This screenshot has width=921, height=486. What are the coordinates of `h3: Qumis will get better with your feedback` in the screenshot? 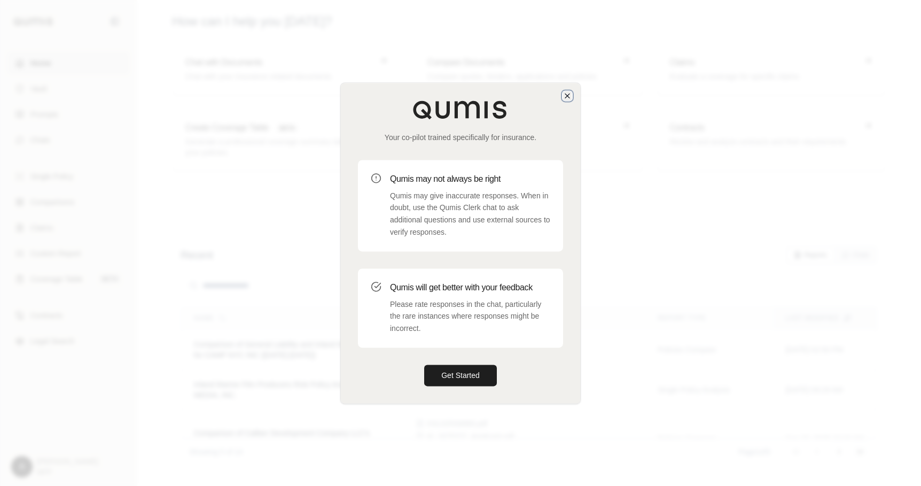 It's located at (470, 288).